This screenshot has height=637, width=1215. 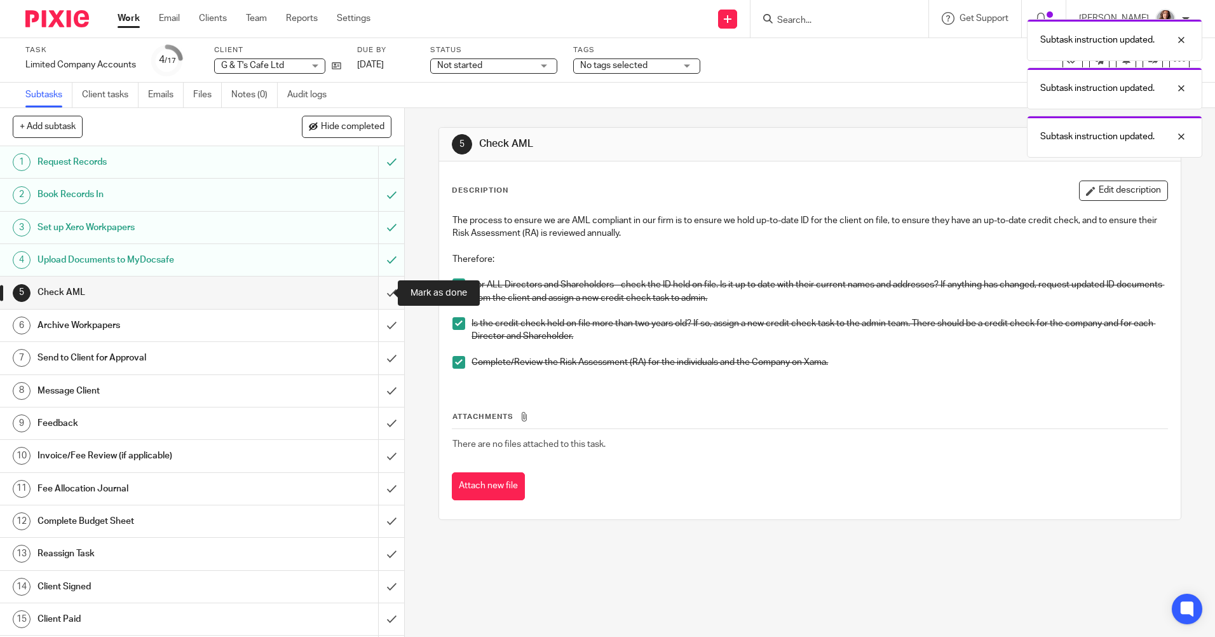 I want to click on div: 15, so click(x=22, y=619).